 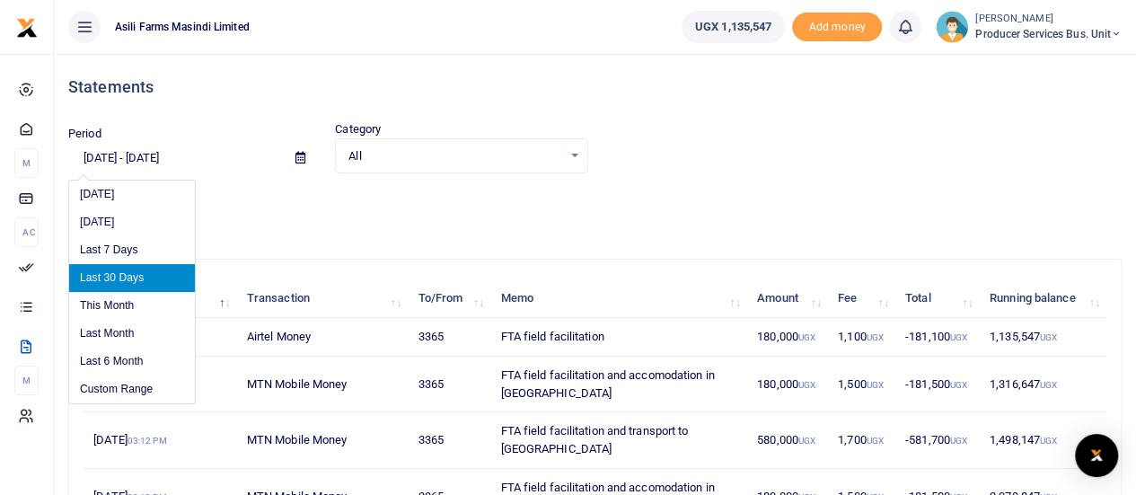 What do you see at coordinates (861, 298) in the screenshot?
I see `th: Fee: activate to sort column ascending` at bounding box center [861, 298].